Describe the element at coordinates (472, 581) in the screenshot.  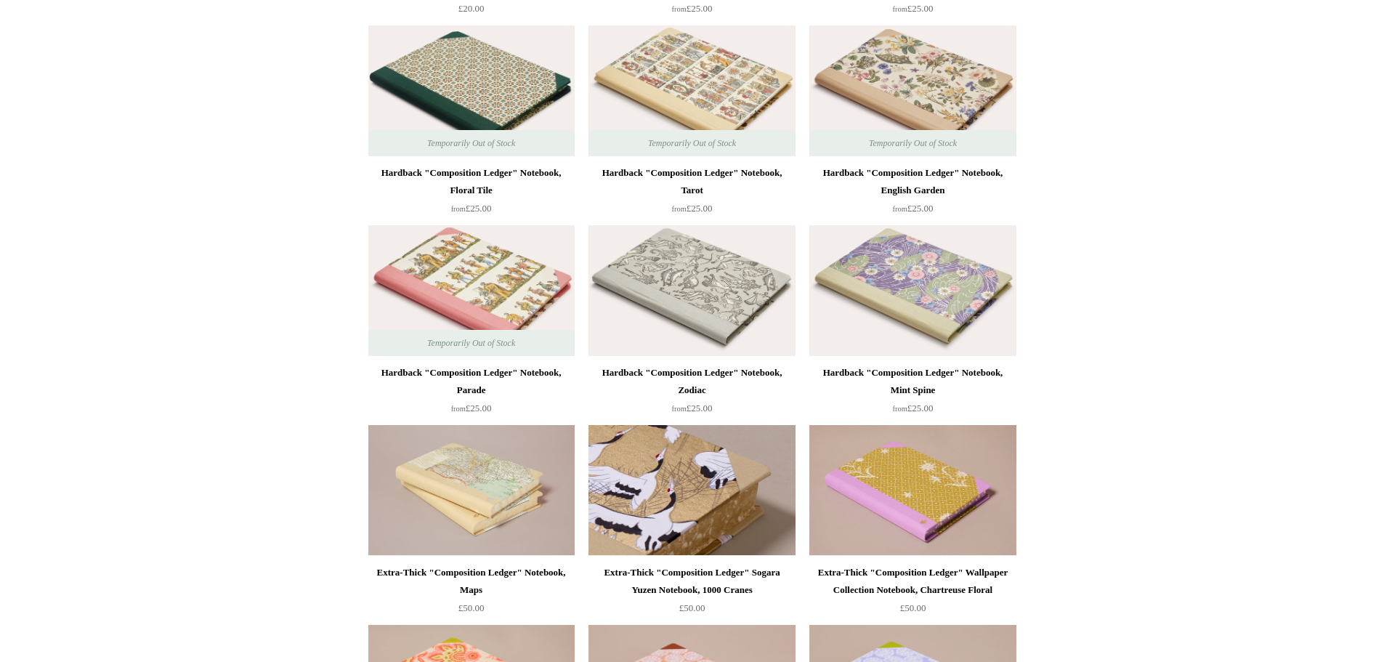
I see `div: Extra-Thick "Composition Ledger" Notebook, Maps` at that location.